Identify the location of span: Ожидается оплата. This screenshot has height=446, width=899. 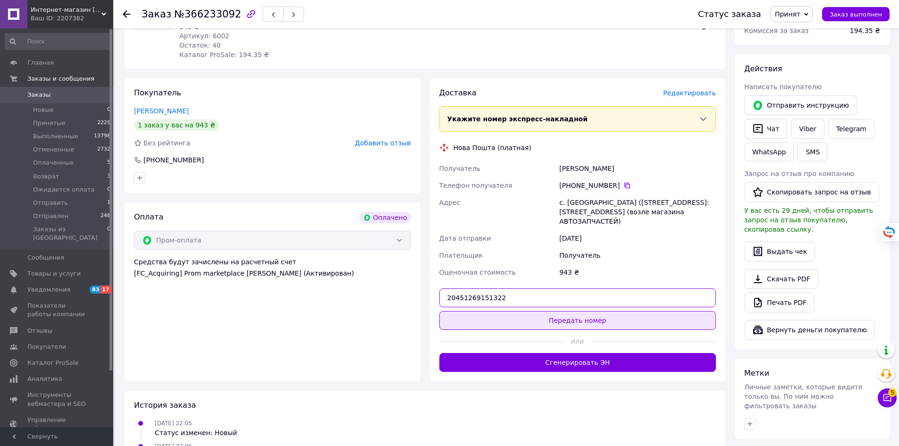
(64, 190).